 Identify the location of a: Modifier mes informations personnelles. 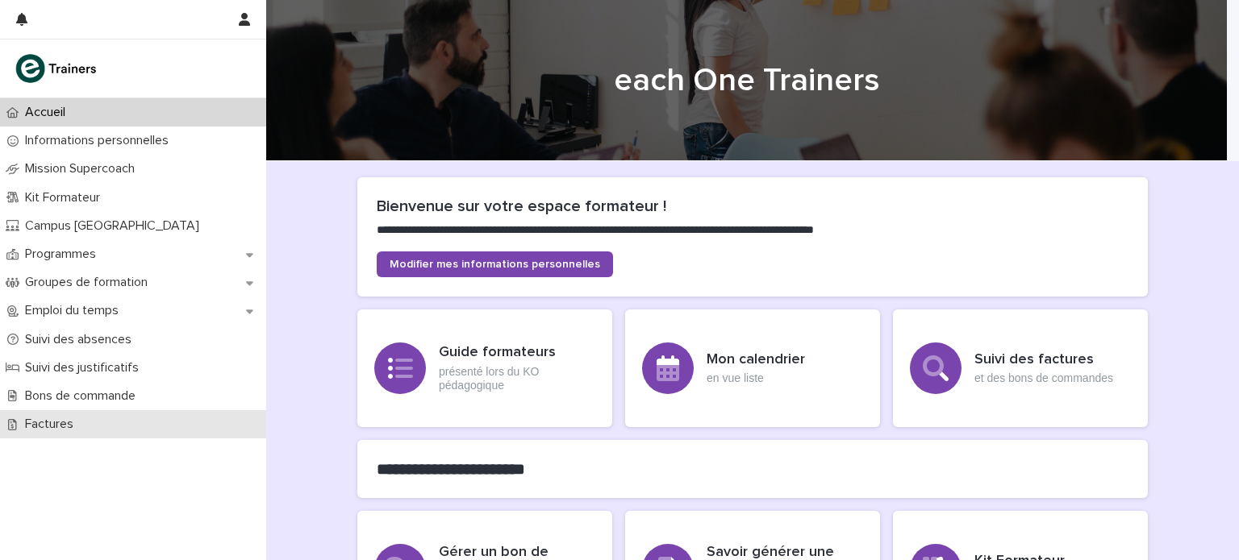
(494, 265).